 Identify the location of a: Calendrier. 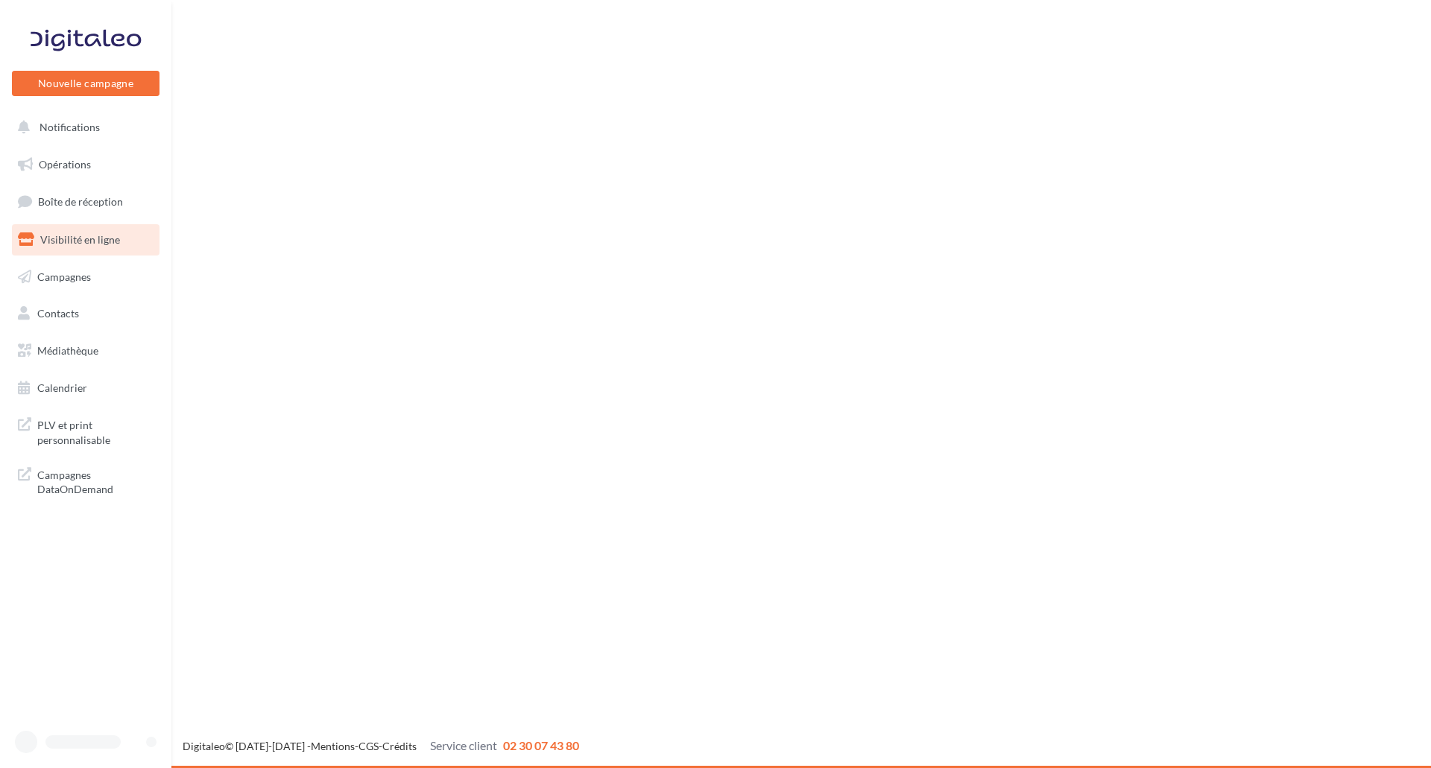
(86, 388).